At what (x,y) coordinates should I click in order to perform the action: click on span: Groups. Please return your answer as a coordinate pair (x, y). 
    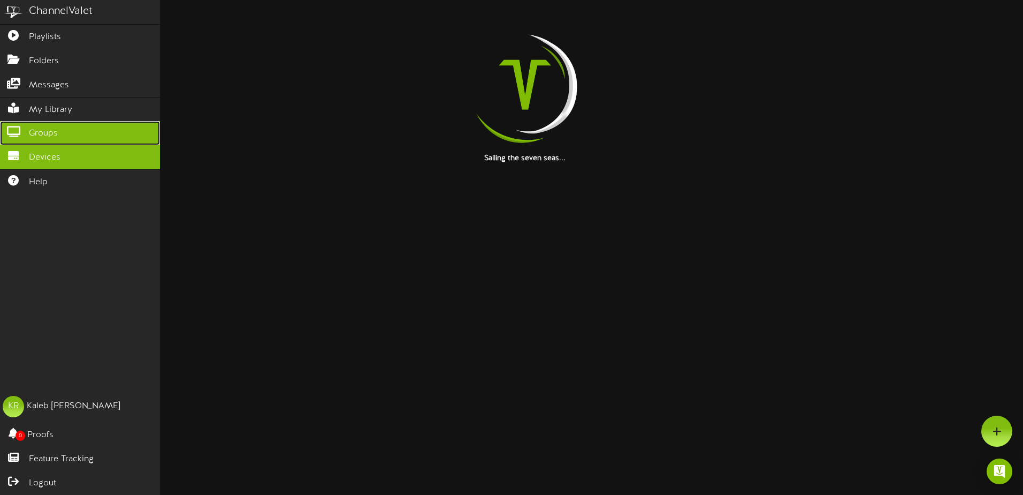
    Looking at the image, I should click on (43, 133).